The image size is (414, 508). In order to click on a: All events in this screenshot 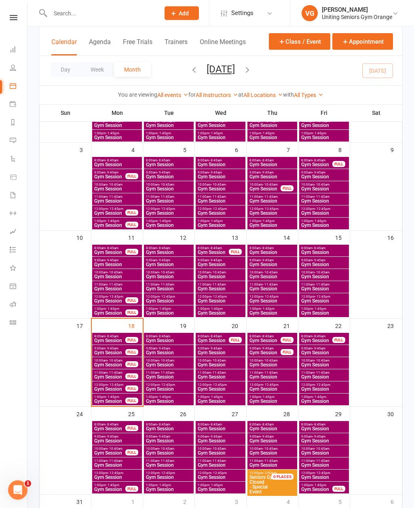, I will do `click(173, 95)`.